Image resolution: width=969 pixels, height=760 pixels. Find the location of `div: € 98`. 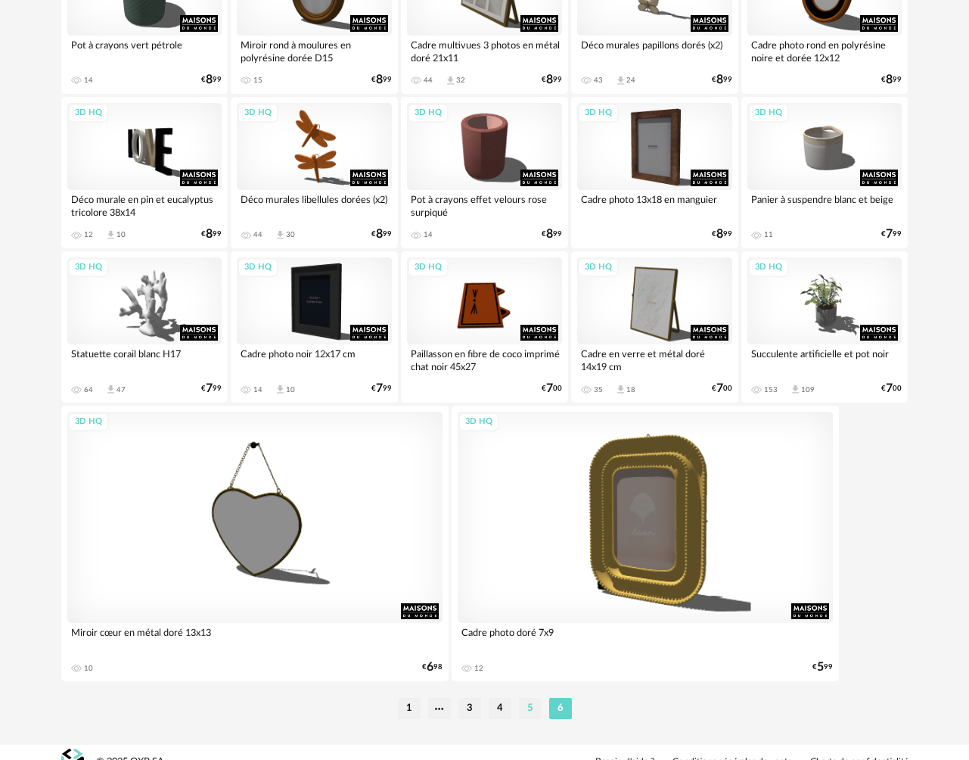

div: € 98 is located at coordinates (432, 667).